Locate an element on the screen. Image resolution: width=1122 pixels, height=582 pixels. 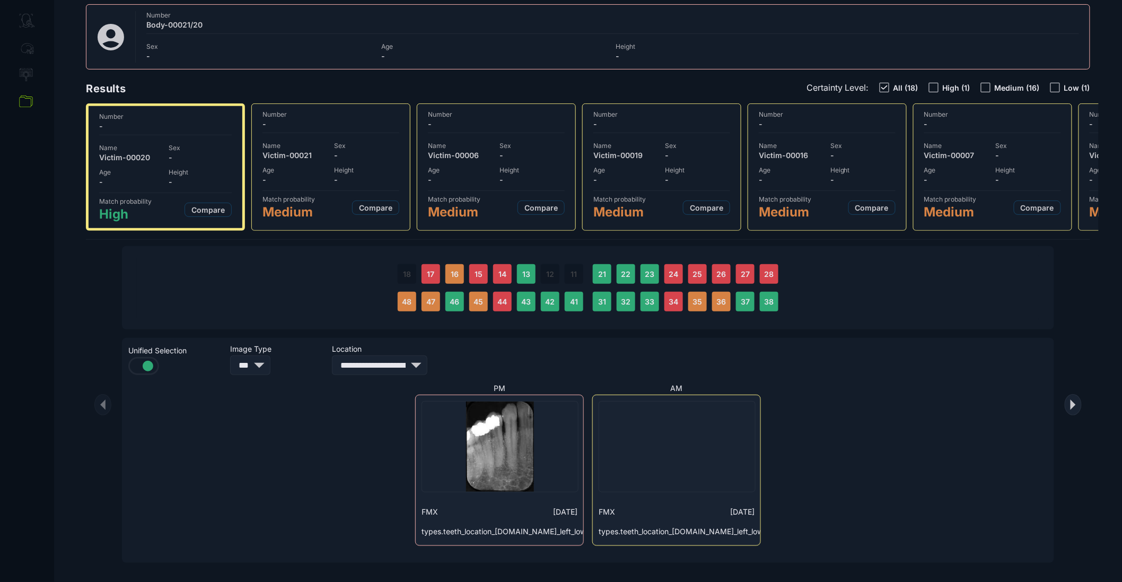
span: 33 is located at coordinates (650, 301).